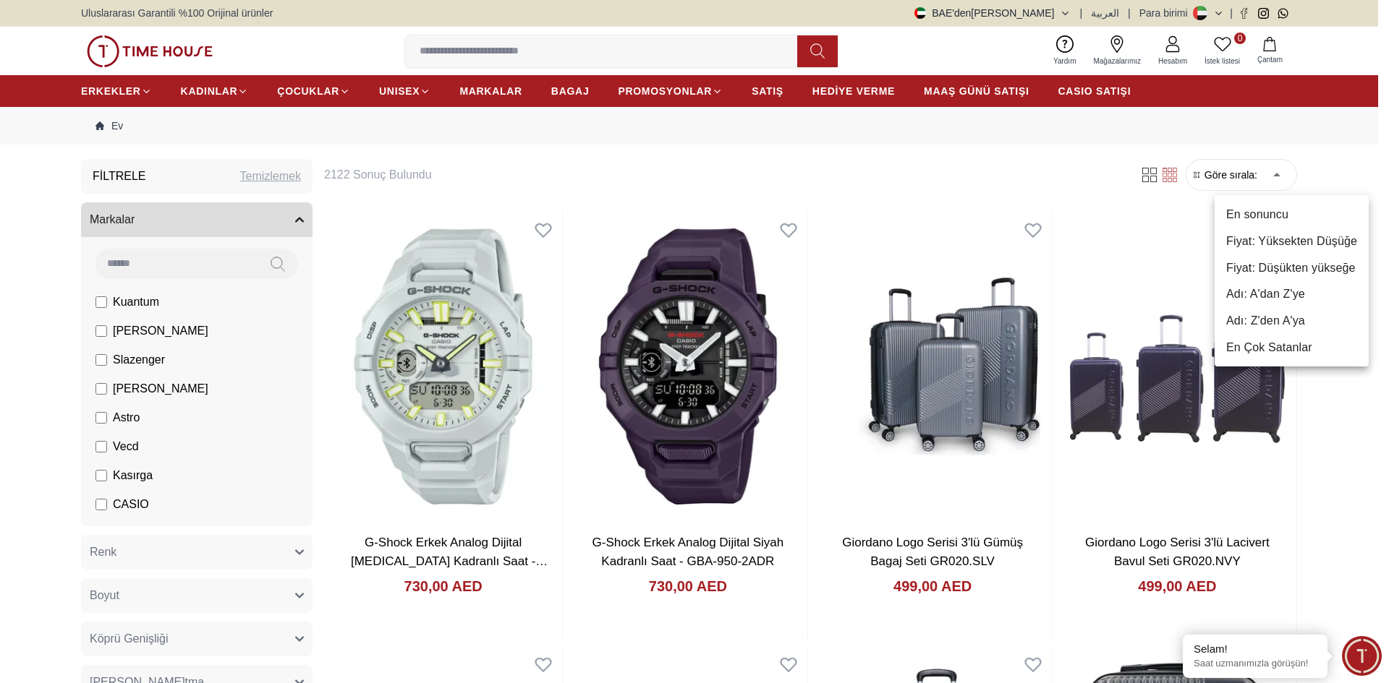 This screenshot has width=1389, height=683. What do you see at coordinates (1361, 656) in the screenshot?
I see `div: Sohbet penceresi` at bounding box center [1361, 656].